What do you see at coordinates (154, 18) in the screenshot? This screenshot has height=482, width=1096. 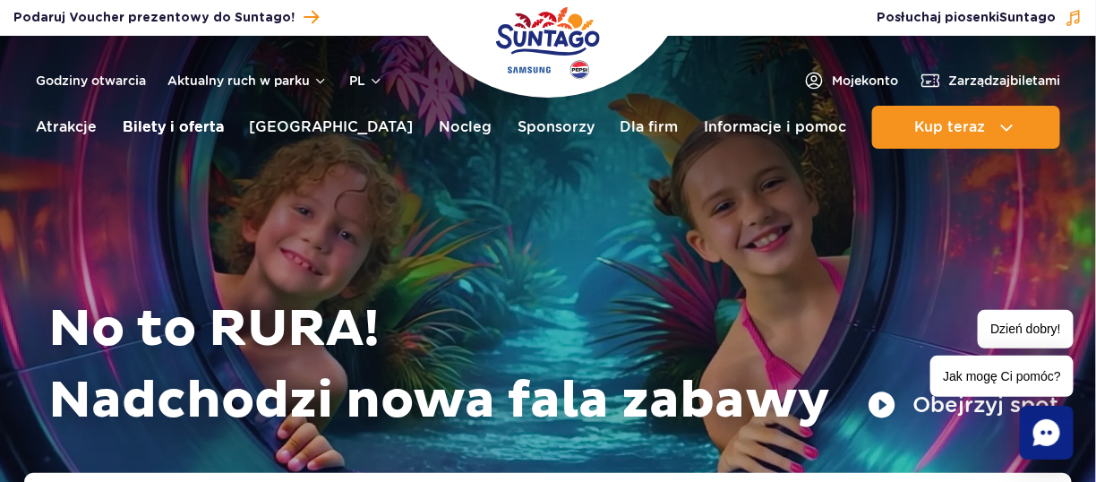 I see `span: Podaruj Voucher prezentowy do Suntago!` at bounding box center [154, 18].